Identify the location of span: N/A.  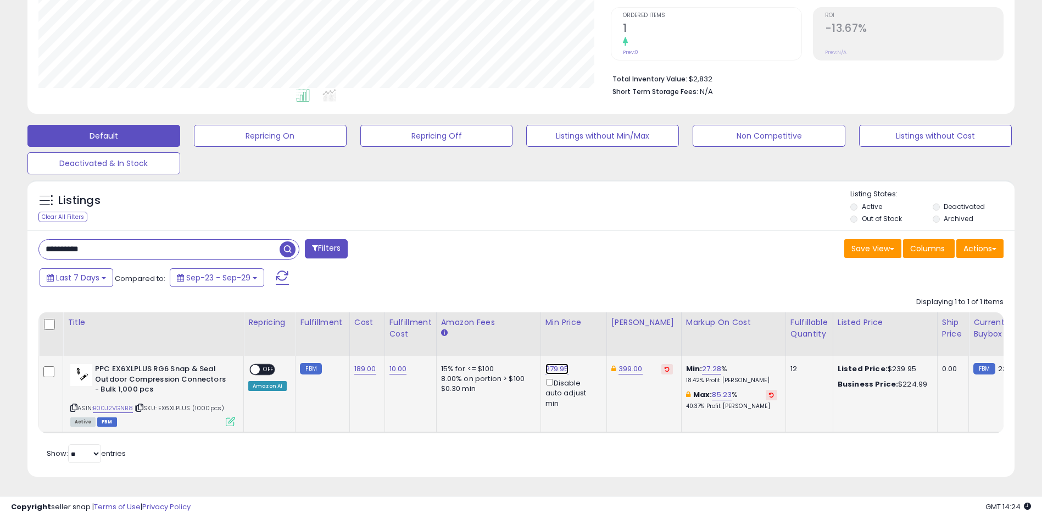
(707, 91).